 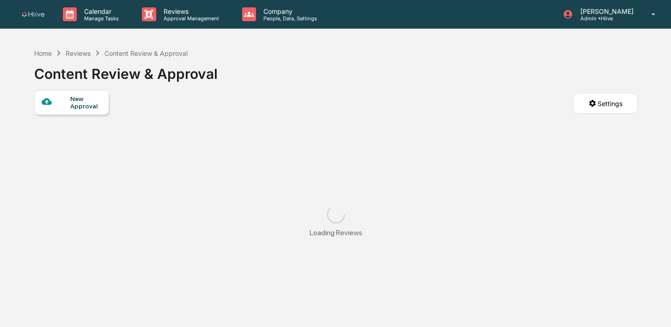 I want to click on p: People, Data, Settings, so click(x=289, y=18).